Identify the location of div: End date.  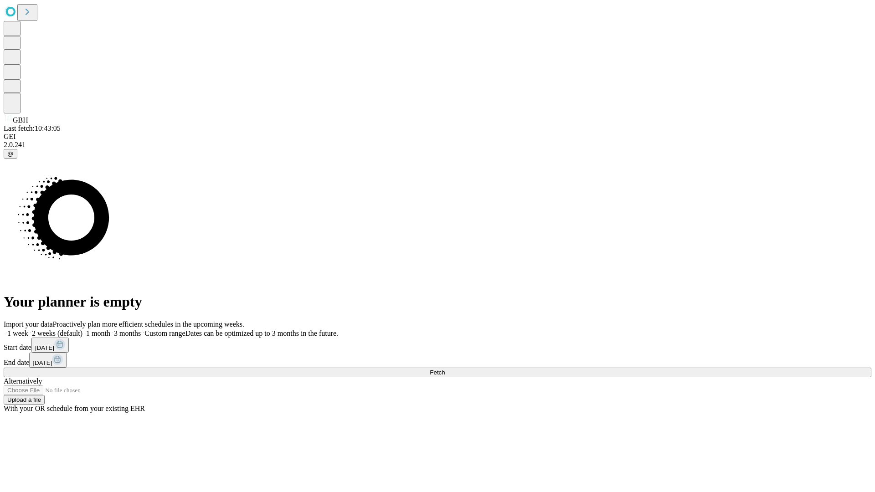
(437, 360).